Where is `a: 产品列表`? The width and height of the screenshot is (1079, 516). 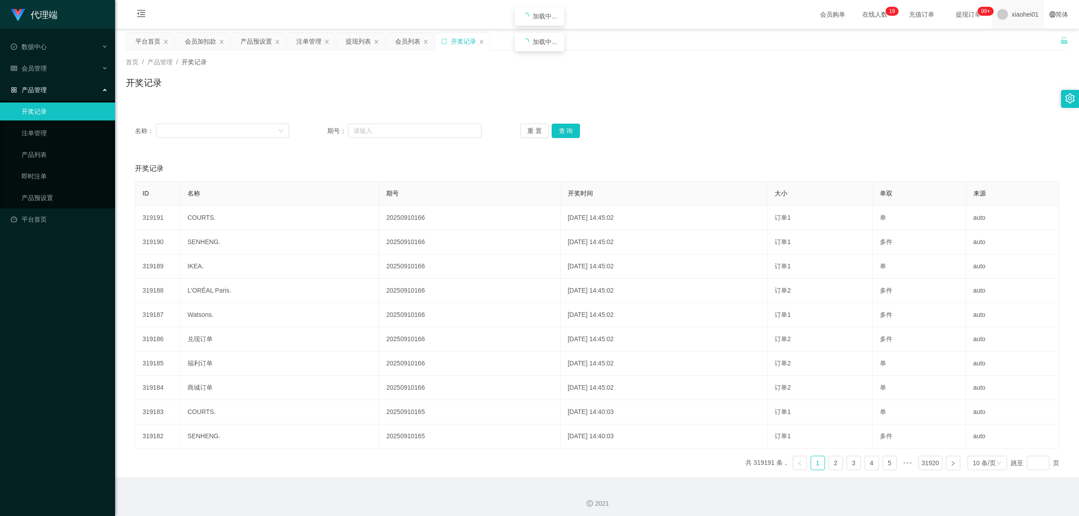 a: 产品列表 is located at coordinates (65, 155).